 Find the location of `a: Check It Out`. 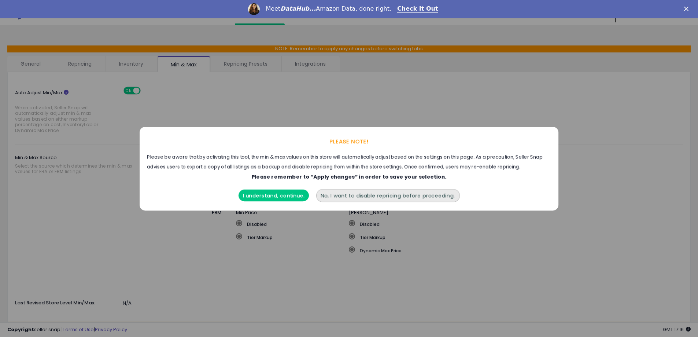

a: Check It Out is located at coordinates (418, 9).